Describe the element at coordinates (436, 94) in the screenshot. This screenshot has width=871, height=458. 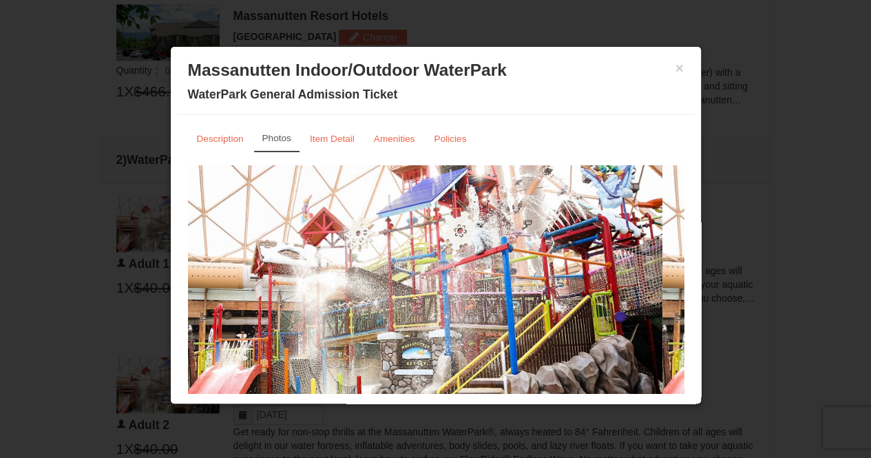
I see `h4: WaterPark General Admission Ticket` at that location.